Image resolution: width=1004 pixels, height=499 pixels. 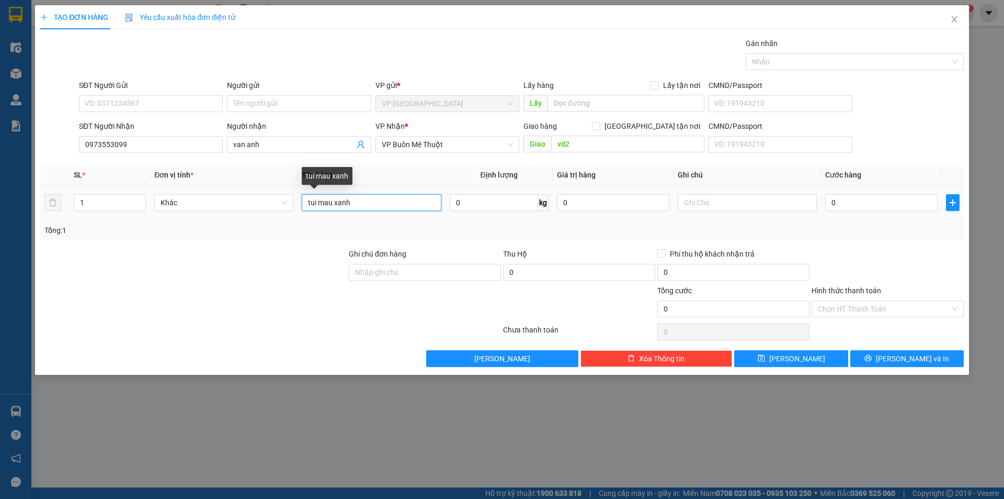 I want to click on span: Phí thu hộ khách nhận trả, so click(x=713, y=254).